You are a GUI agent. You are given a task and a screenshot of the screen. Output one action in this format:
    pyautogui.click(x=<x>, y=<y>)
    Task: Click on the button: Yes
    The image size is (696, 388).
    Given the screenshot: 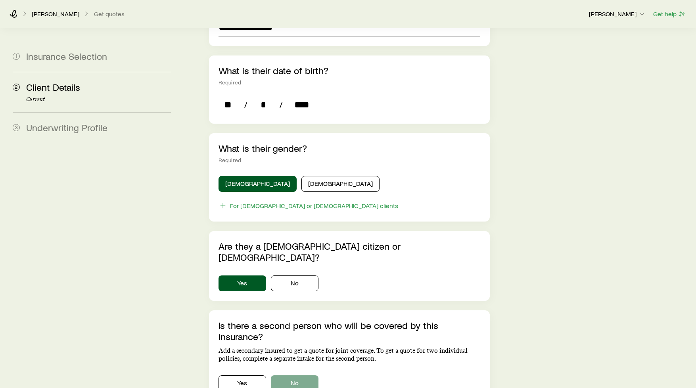 What is the action you would take?
    pyautogui.click(x=242, y=284)
    